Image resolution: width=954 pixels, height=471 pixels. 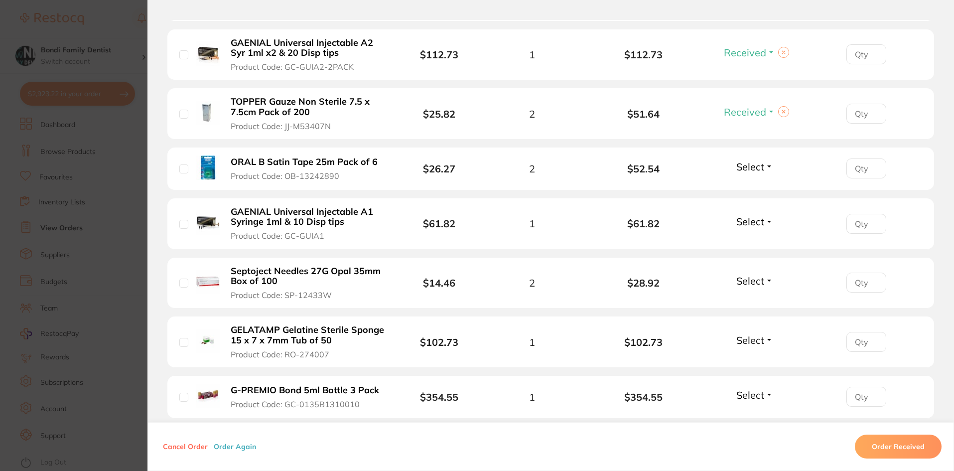 What do you see at coordinates (644, 168) in the screenshot?
I see `b: $52.54` at bounding box center [644, 168].